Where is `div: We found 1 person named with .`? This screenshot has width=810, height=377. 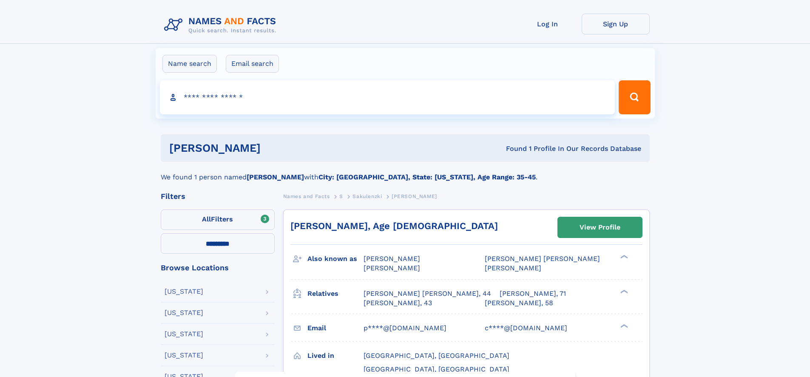 div: We found 1 person named with . is located at coordinates (405, 172).